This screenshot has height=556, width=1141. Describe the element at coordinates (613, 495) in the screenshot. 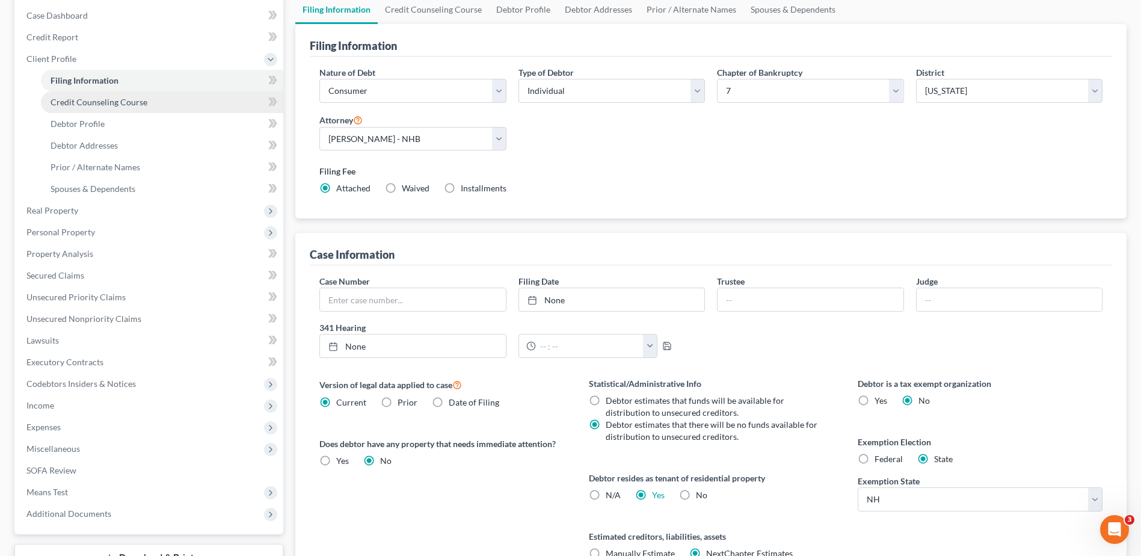

I see `span: N/A` at that location.